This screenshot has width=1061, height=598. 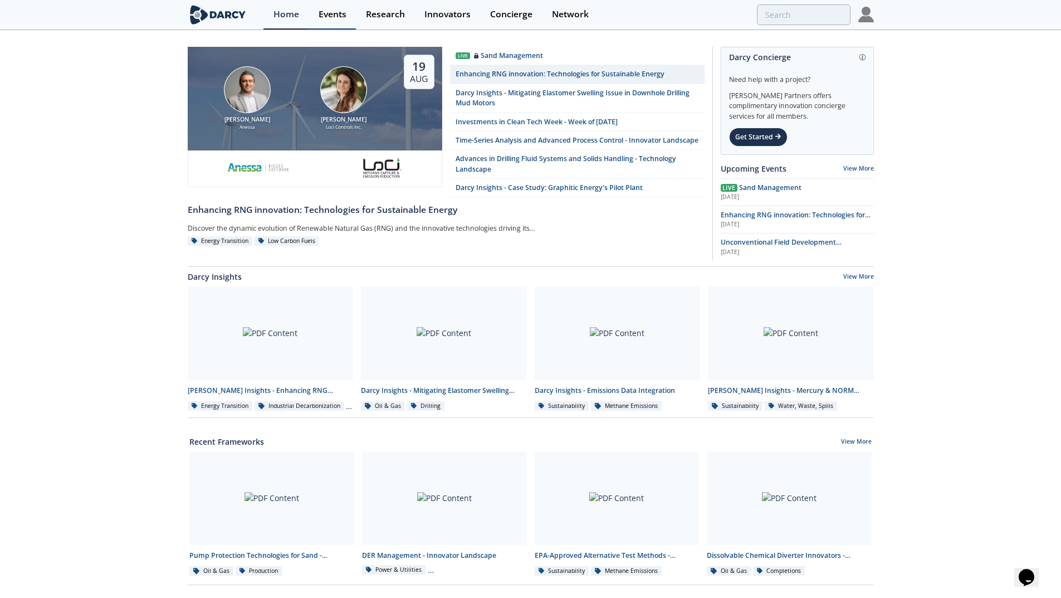 What do you see at coordinates (286, 14) in the screenshot?
I see `div: Home` at bounding box center [286, 14].